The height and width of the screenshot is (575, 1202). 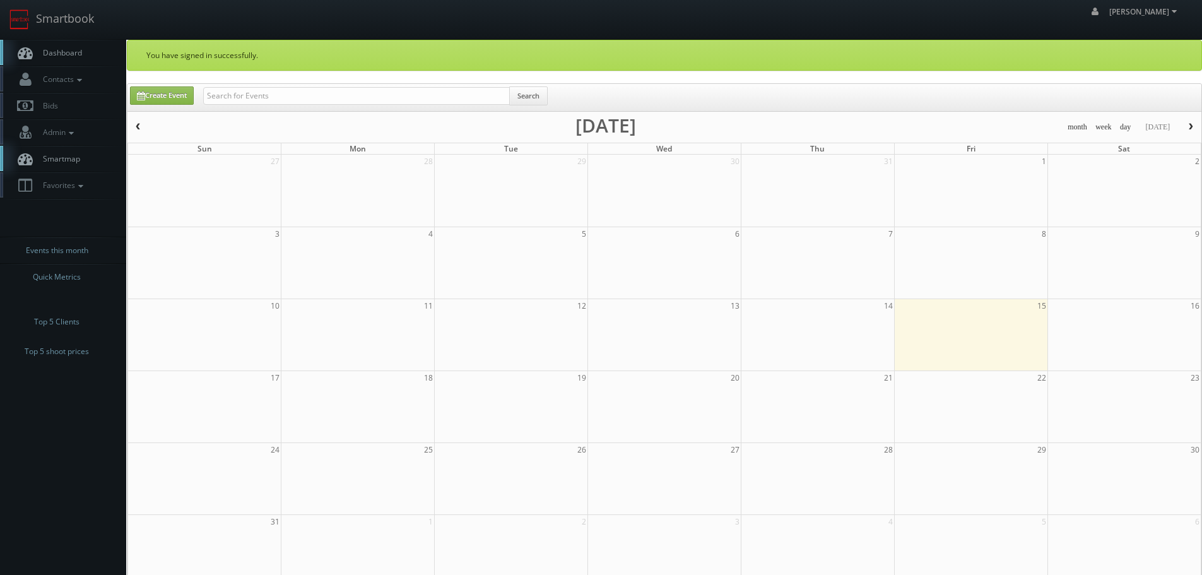 What do you see at coordinates (1195, 377) in the screenshot?
I see `span: 23` at bounding box center [1195, 377].